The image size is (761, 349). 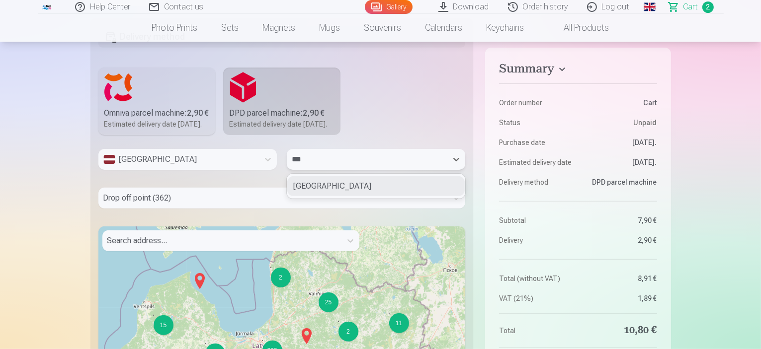 What do you see at coordinates (620, 221) in the screenshot?
I see `dd: 7,90 €` at bounding box center [620, 221].